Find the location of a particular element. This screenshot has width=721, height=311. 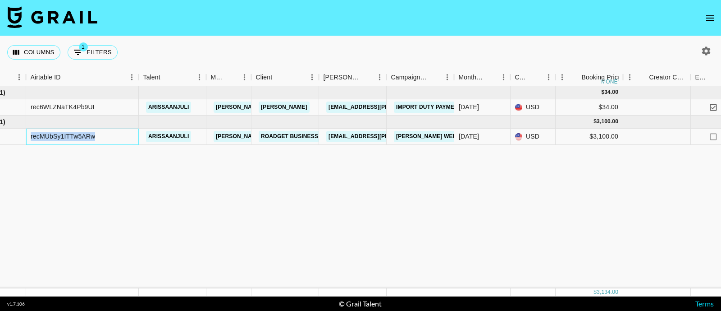

div: 3,134.00 is located at coordinates (608, 292).